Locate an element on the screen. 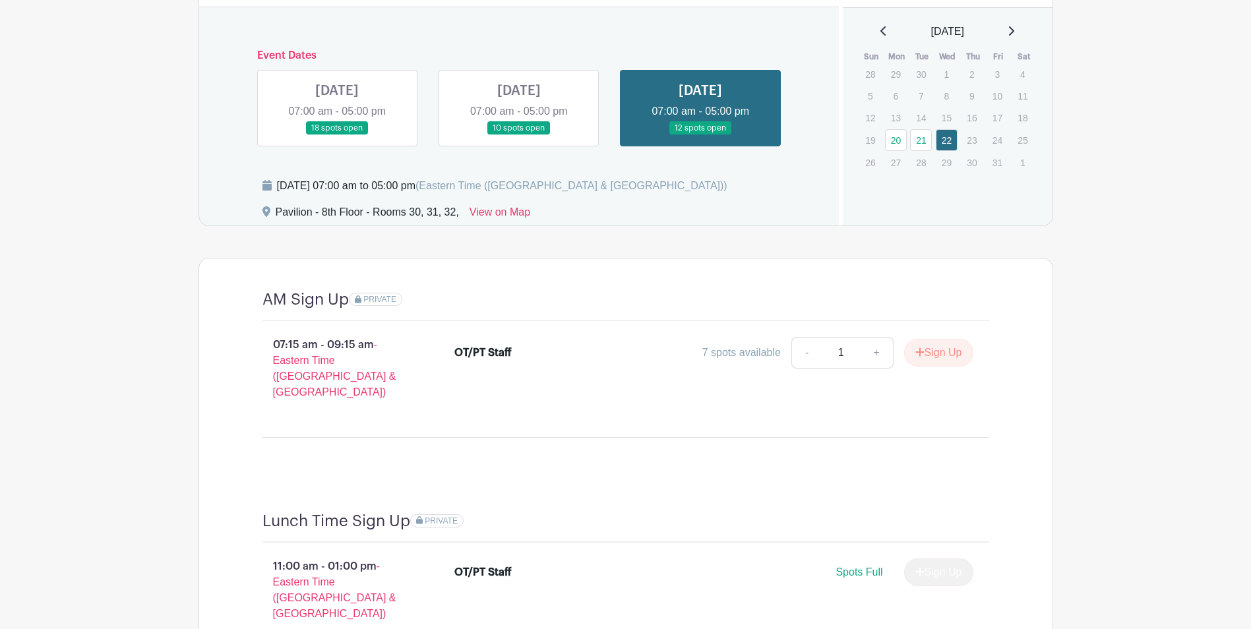  h6: Event Dates is located at coordinates (519, 55).